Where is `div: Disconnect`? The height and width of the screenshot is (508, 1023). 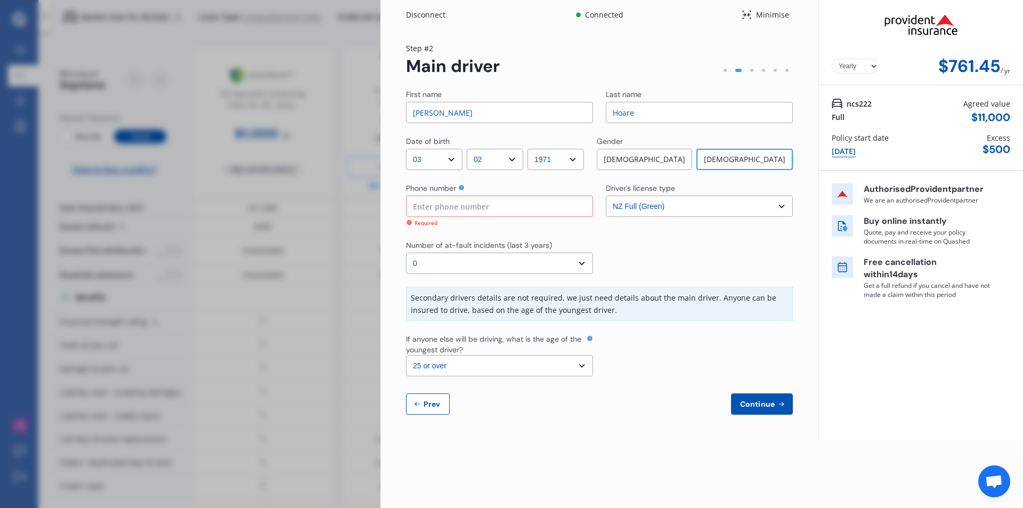 div: Disconnect is located at coordinates (431, 15).